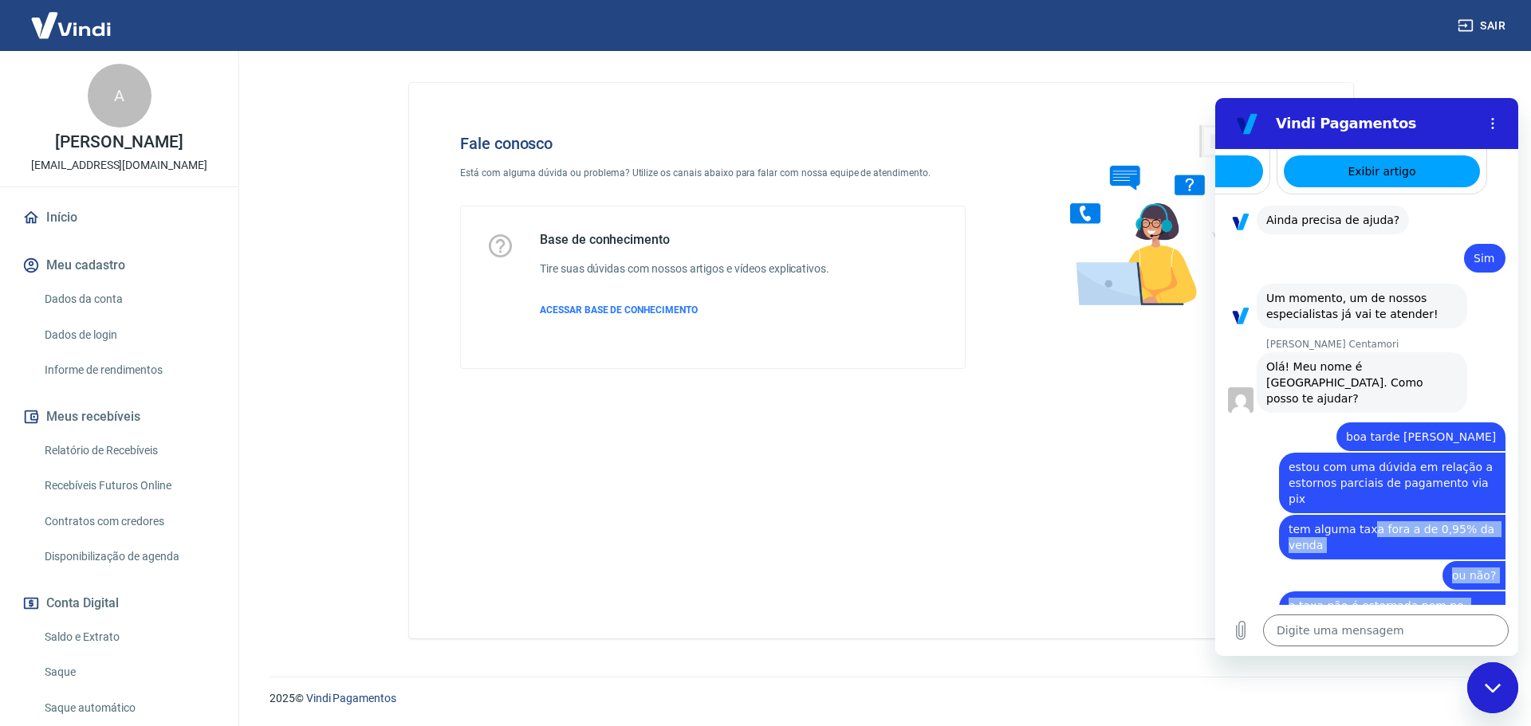 The width and height of the screenshot is (1531, 726). Describe the element at coordinates (1483, 26) in the screenshot. I see `button: Sair` at that location.